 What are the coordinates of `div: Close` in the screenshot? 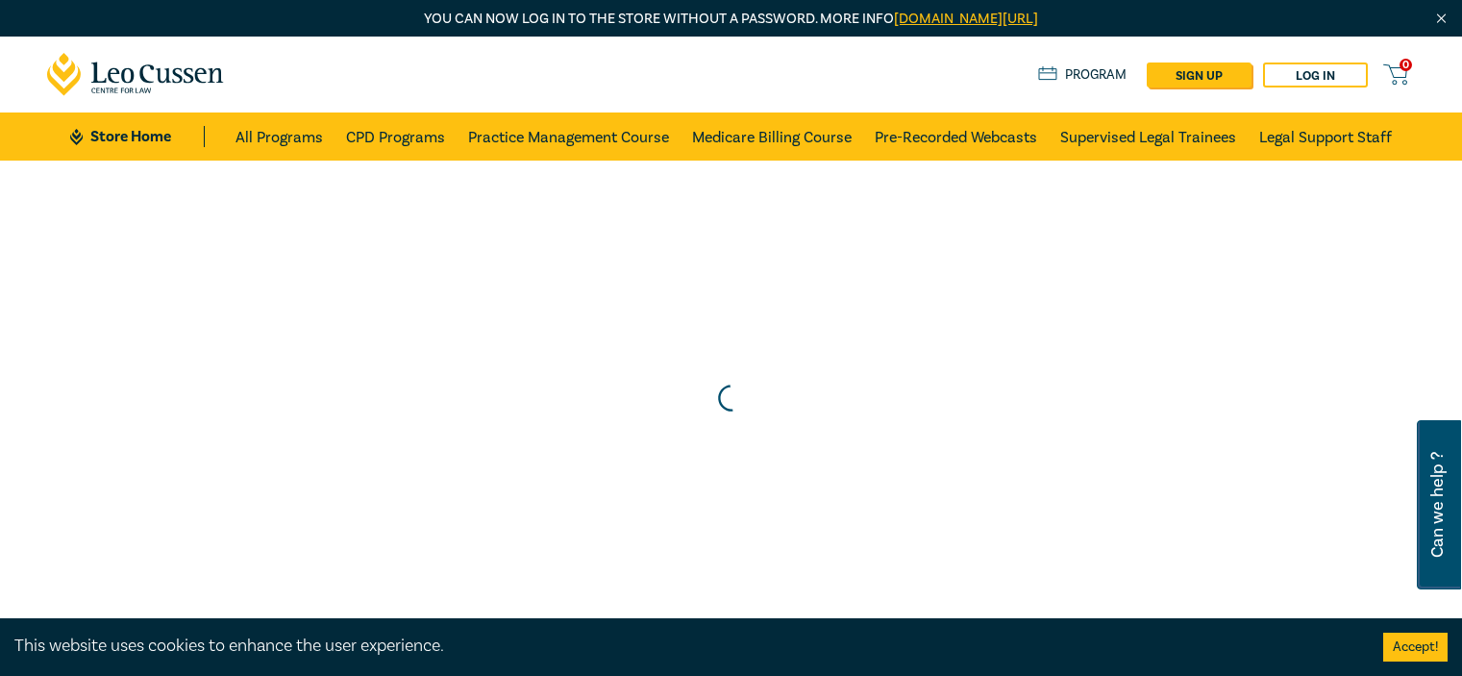 It's located at (1441, 18).